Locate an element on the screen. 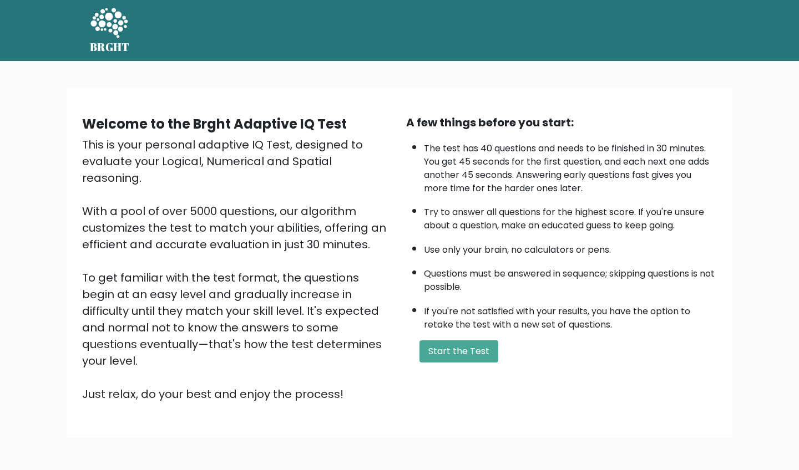 This screenshot has width=799, height=470. div: A few things before you start: is located at coordinates (561, 123).